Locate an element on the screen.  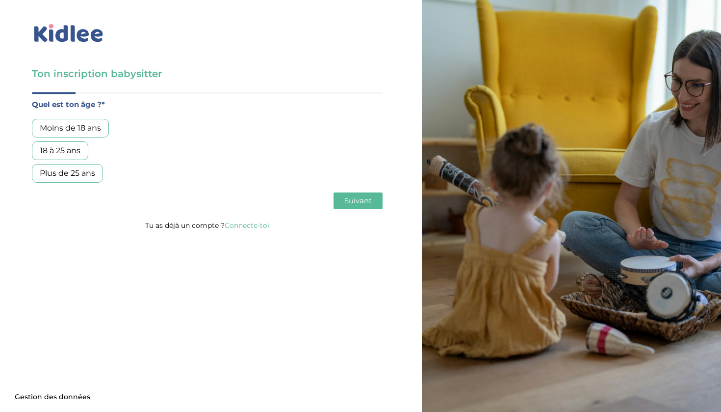
div: Moins de 18 ans is located at coordinates (70, 128).